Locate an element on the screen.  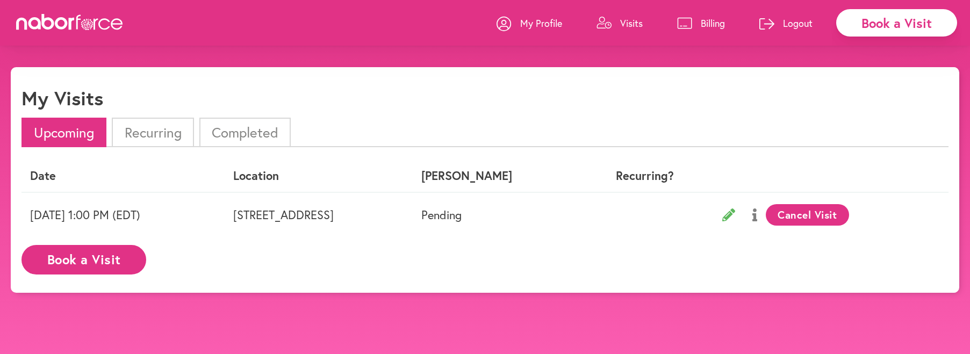
div: Book a Visit is located at coordinates (897, 23).